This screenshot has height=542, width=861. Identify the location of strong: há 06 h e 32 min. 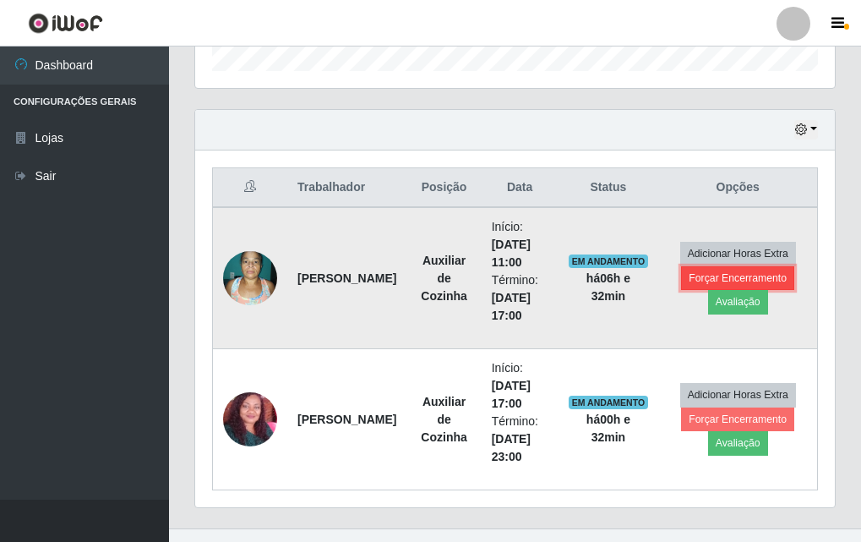
(608, 286).